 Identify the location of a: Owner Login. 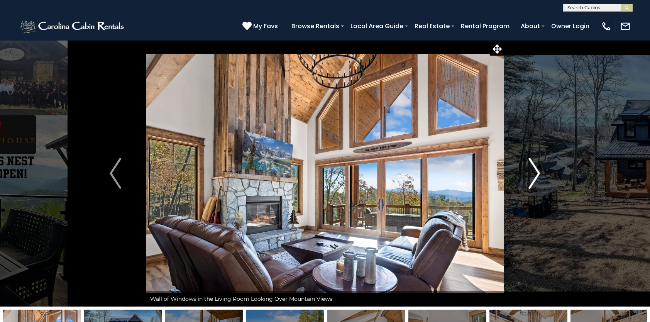
(570, 26).